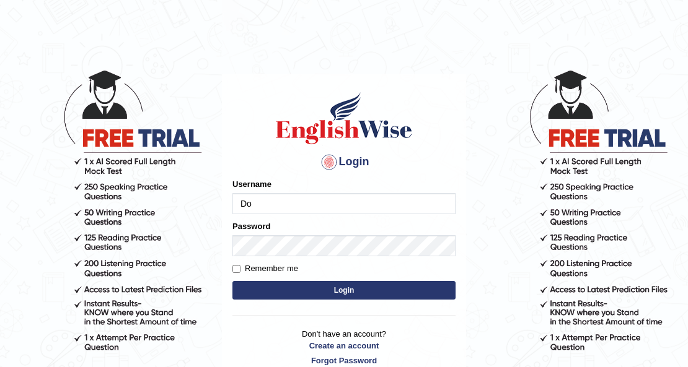 Image resolution: width=688 pixels, height=367 pixels. Describe the element at coordinates (344, 291) in the screenshot. I see `button: Login` at that location.